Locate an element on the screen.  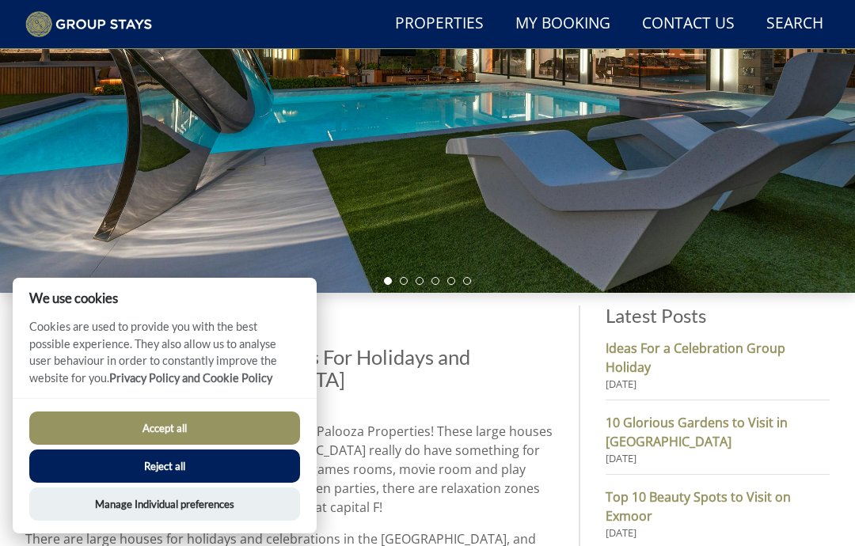
h2: We use cookies is located at coordinates (165, 298).